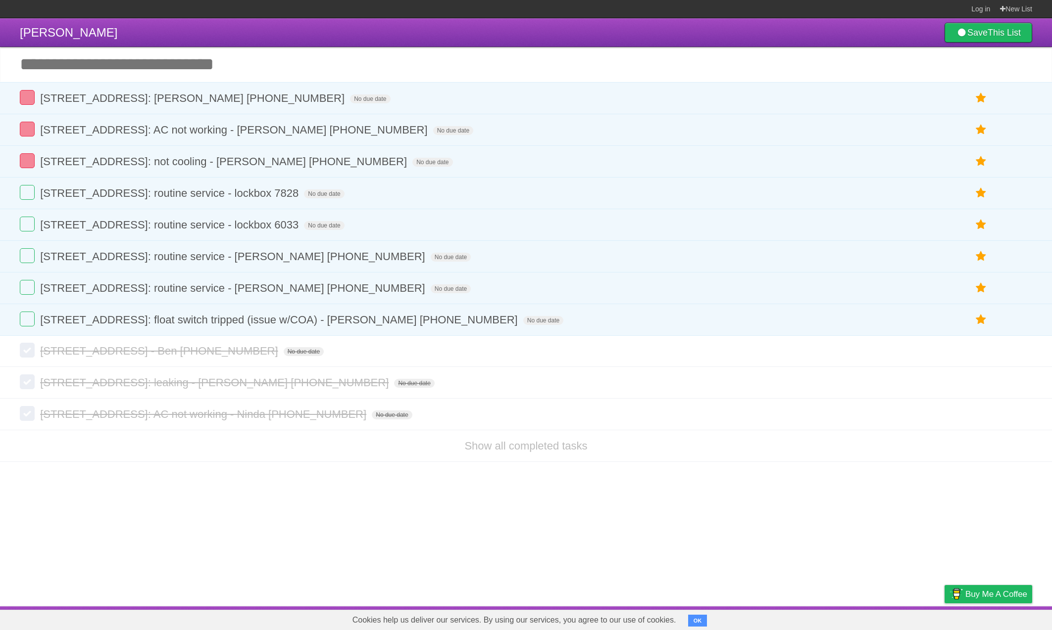 This screenshot has width=1052, height=630. What do you see at coordinates (996, 594) in the screenshot?
I see `span: Buy me a coffee` at bounding box center [996, 594].